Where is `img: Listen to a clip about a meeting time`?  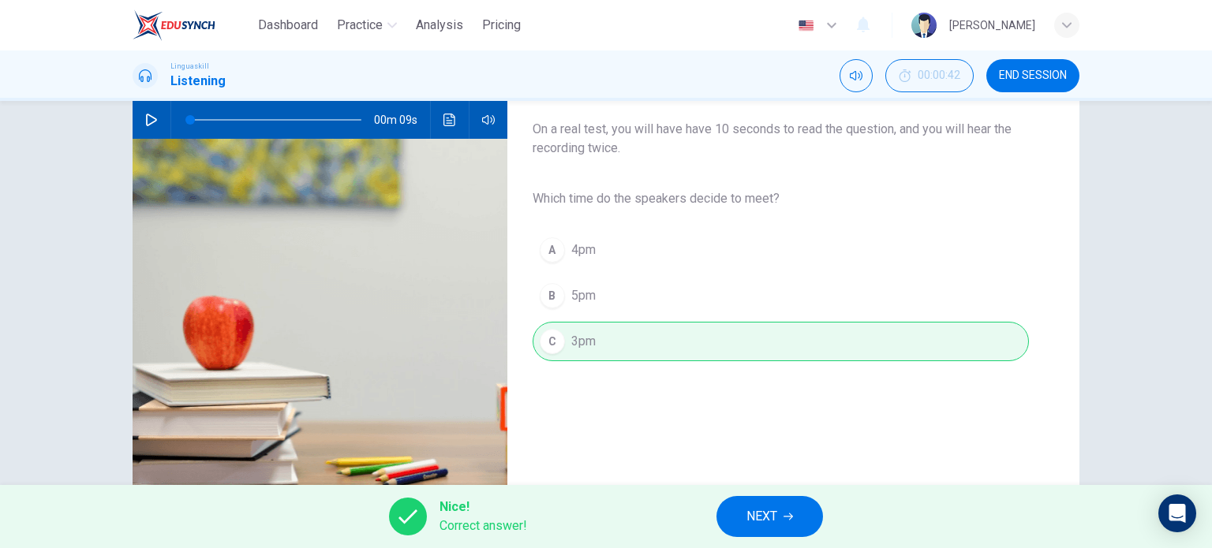 img: Listen to a clip about a meeting time is located at coordinates (320, 331).